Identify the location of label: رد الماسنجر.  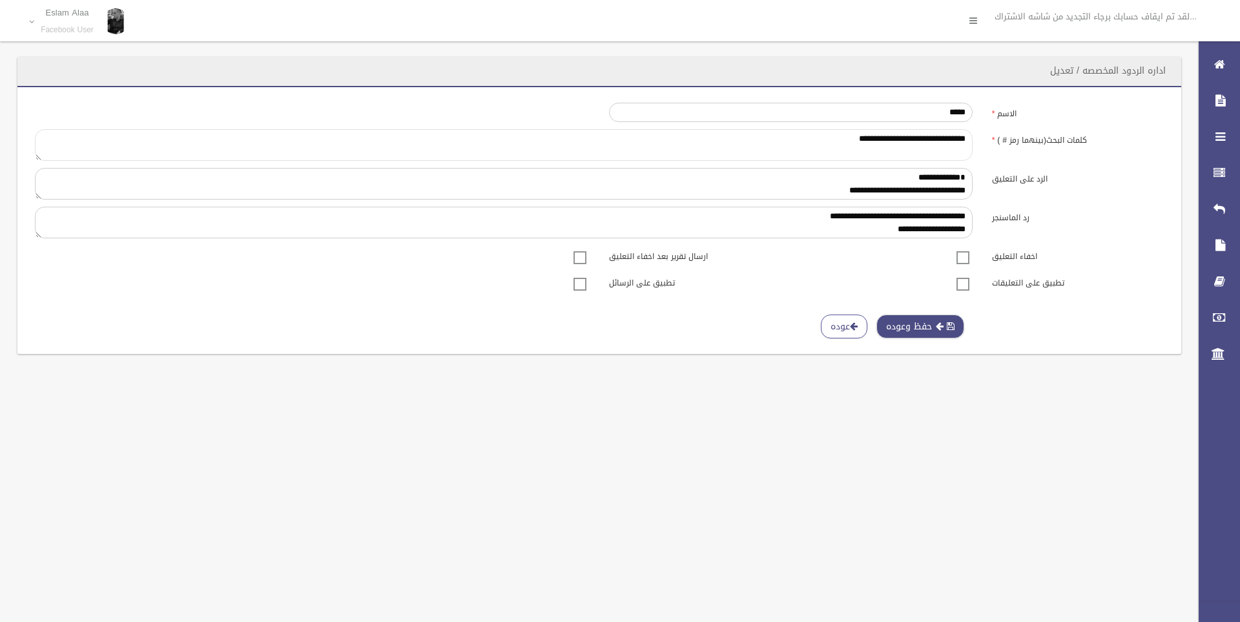
(1078, 216).